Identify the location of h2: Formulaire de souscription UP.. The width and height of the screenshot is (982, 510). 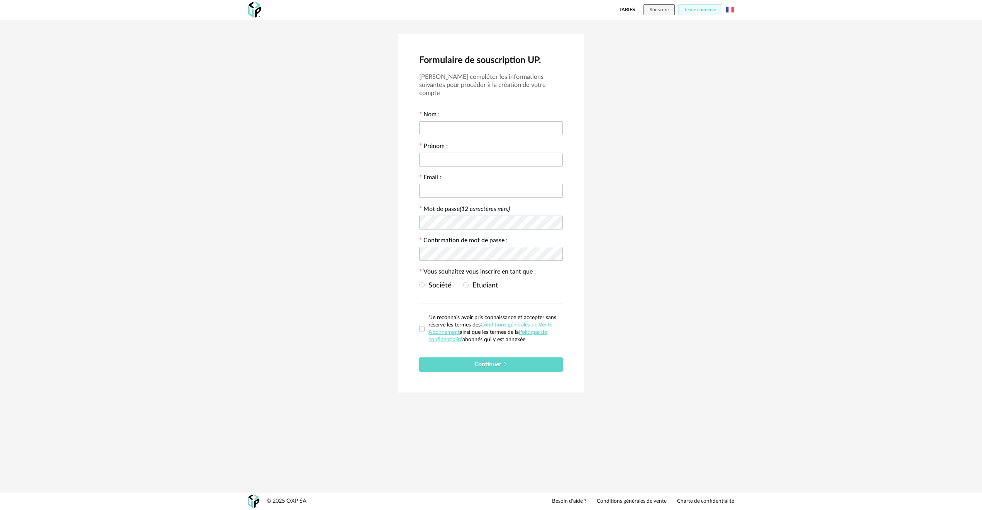
(491, 60).